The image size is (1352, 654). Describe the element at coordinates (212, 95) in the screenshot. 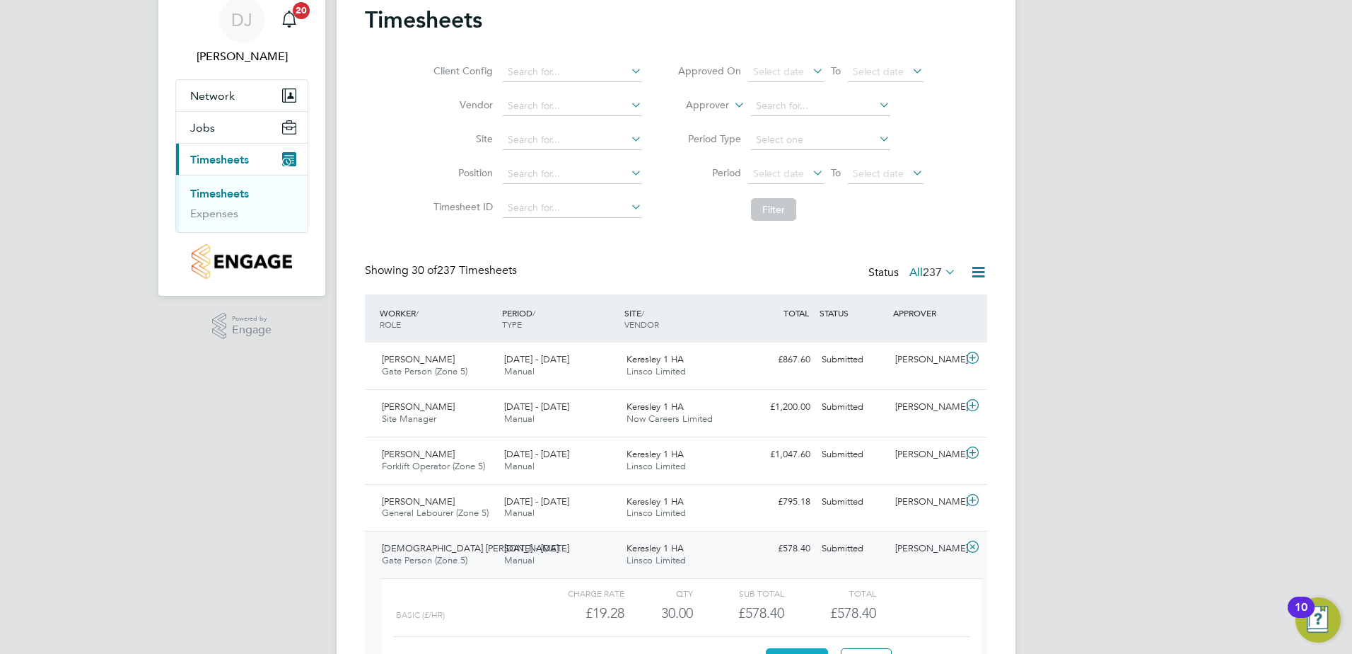

I see `span: Network` at that location.